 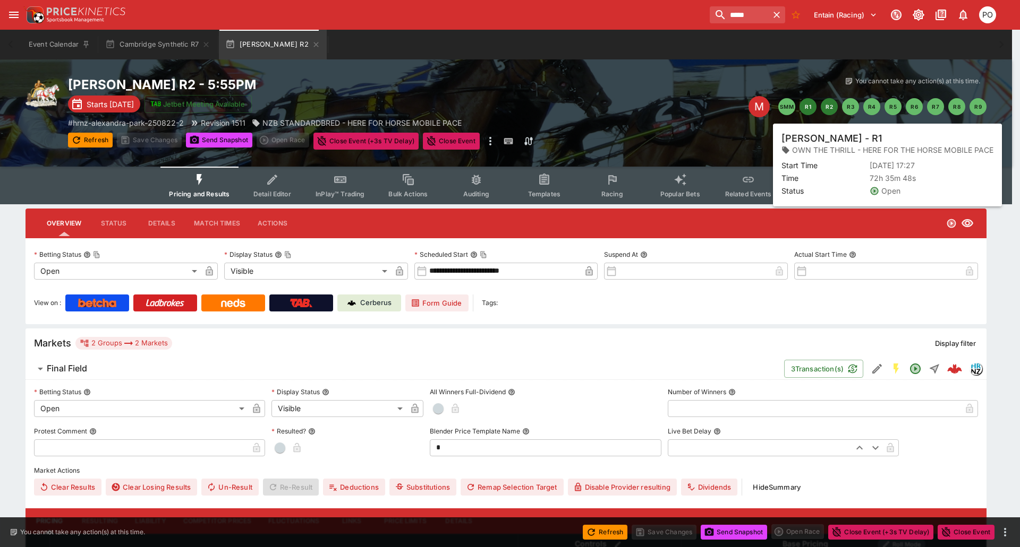 What do you see at coordinates (352, 521) in the screenshot?
I see `button: Links` at bounding box center [352, 521].